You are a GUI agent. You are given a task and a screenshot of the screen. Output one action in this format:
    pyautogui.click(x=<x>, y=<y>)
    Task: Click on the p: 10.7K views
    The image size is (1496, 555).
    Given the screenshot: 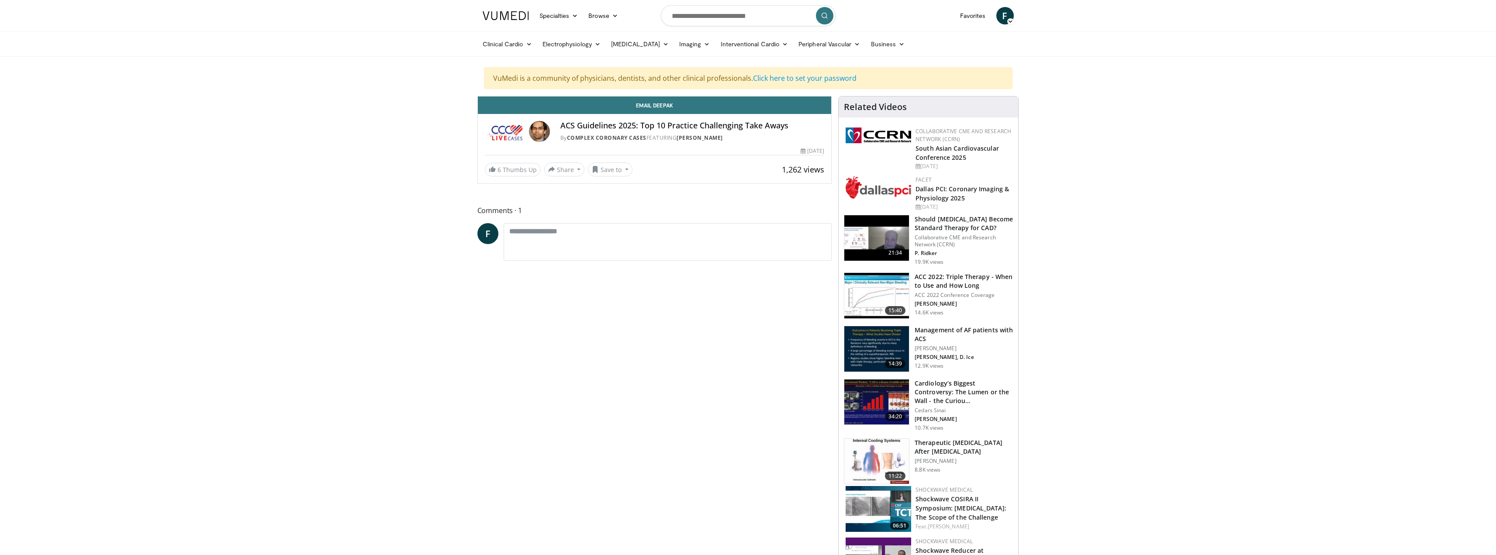 What is the action you would take?
    pyautogui.click(x=929, y=428)
    